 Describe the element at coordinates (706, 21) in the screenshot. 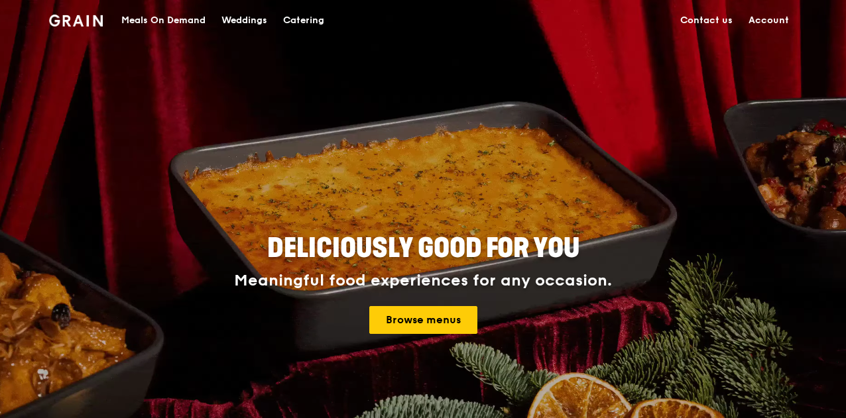

I see `a: Contact us` at that location.